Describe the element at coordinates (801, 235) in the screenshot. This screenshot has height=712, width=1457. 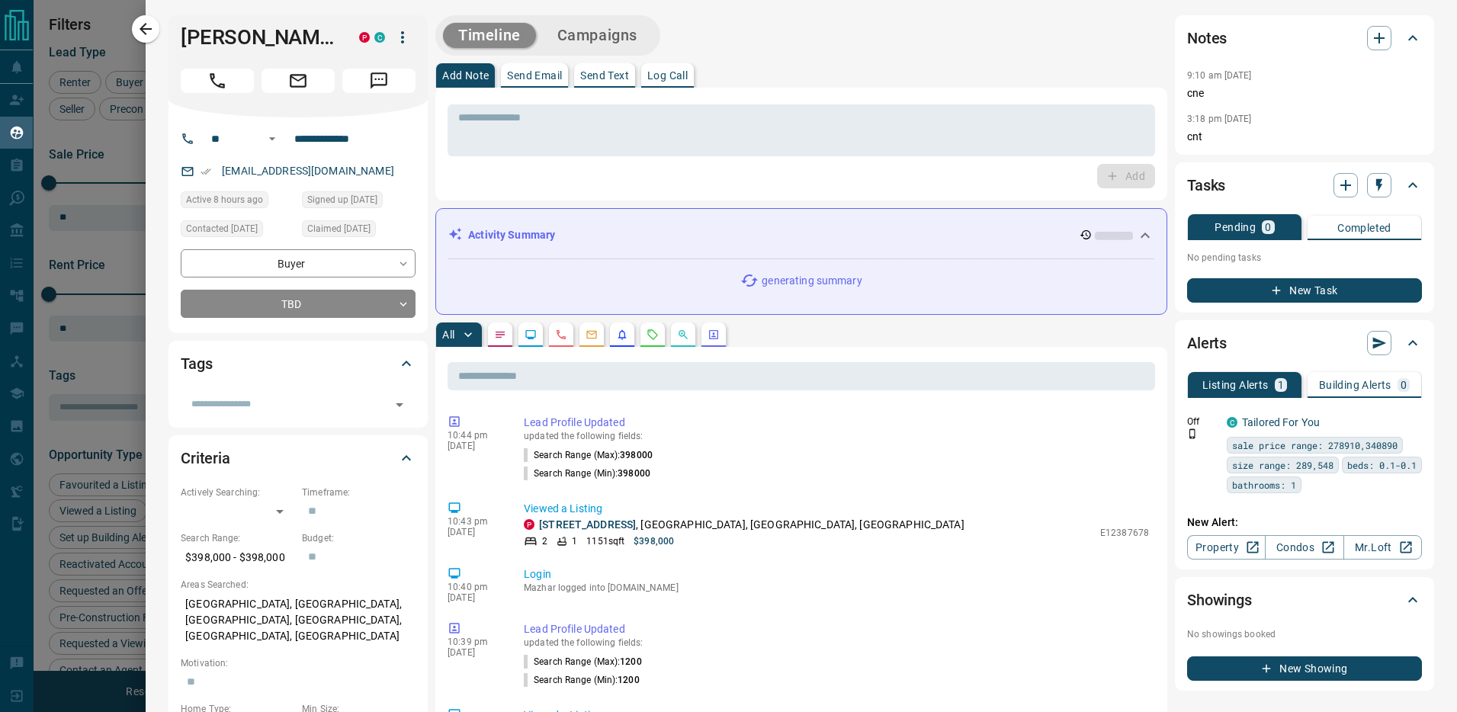
I see `div: Activity Summary` at that location.